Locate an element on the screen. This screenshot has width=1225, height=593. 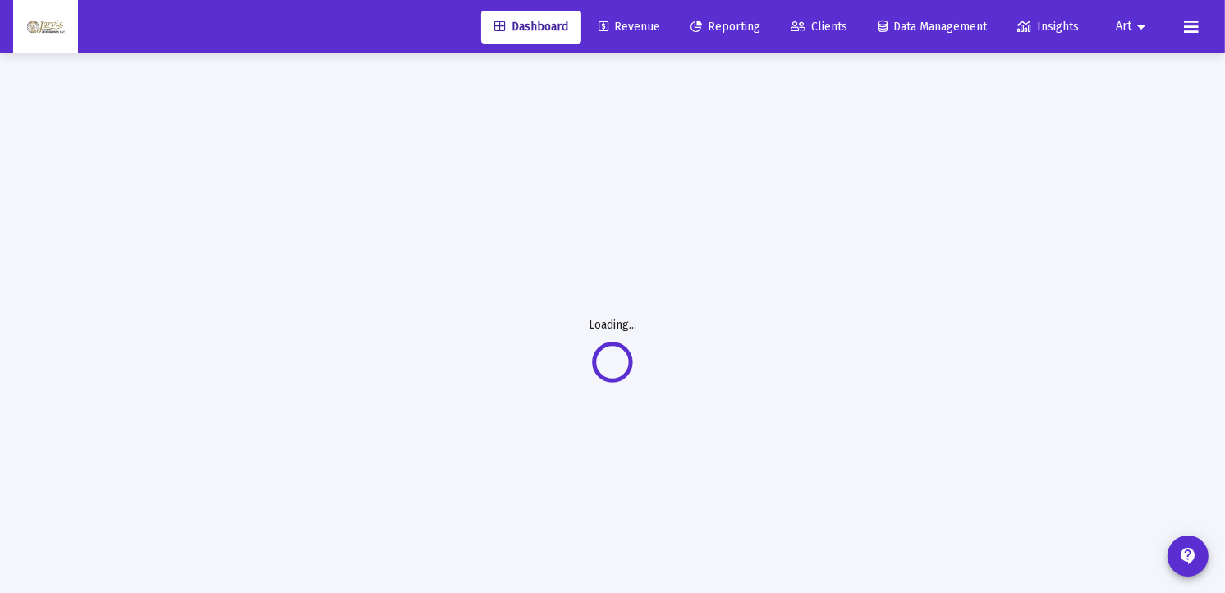
span: Reporting is located at coordinates (725, 26).